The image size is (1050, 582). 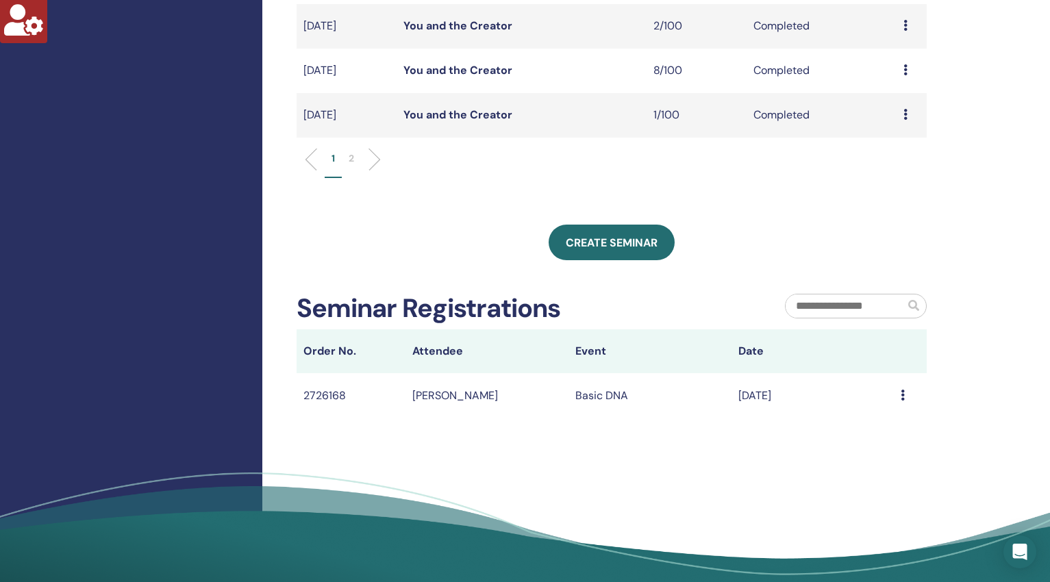 What do you see at coordinates (428, 309) in the screenshot?
I see `h2: Seminar Registrations` at bounding box center [428, 309].